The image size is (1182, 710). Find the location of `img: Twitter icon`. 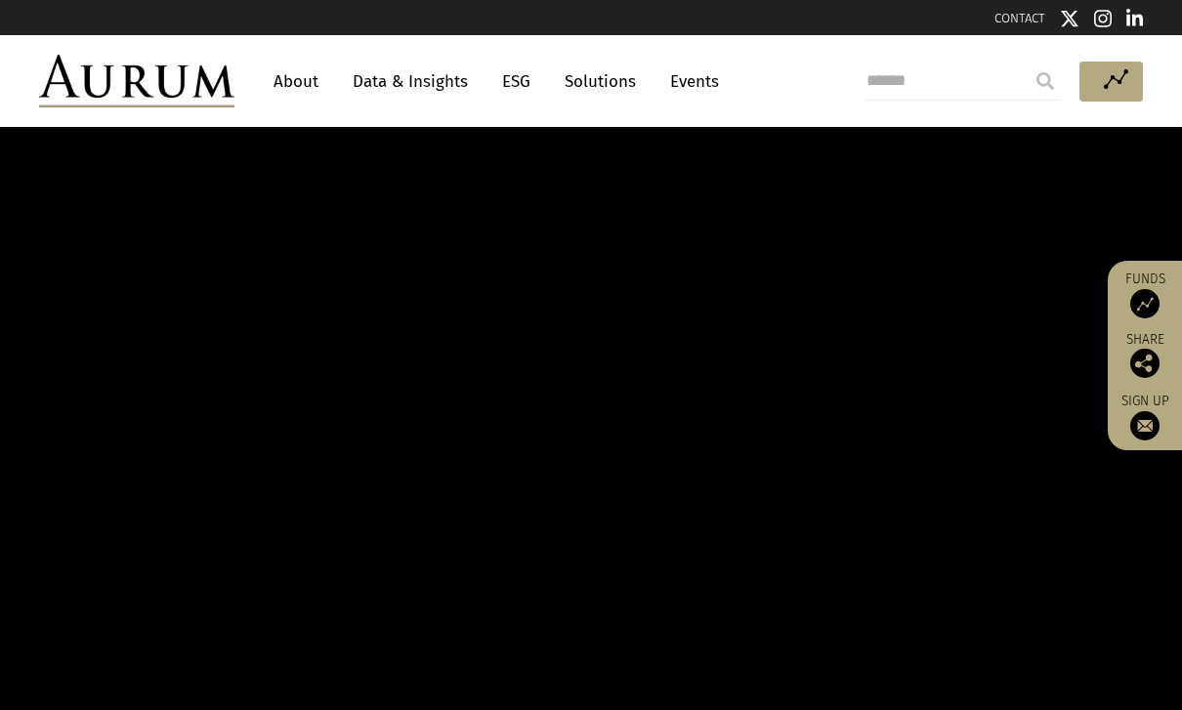

img: Twitter icon is located at coordinates (1070, 19).